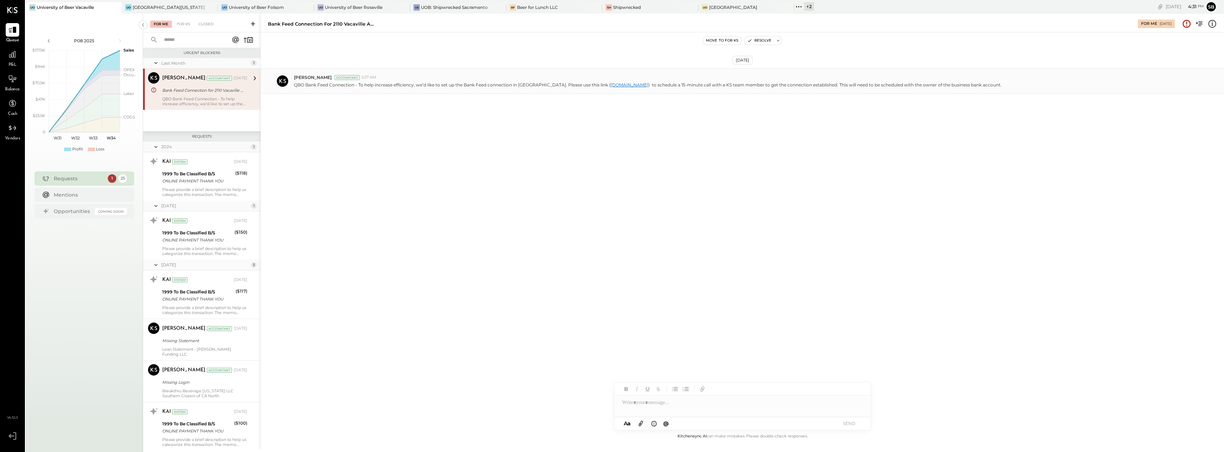 The image size is (1224, 452). What do you see at coordinates (111, 211) in the screenshot?
I see `div: Coming Soon` at bounding box center [111, 211].